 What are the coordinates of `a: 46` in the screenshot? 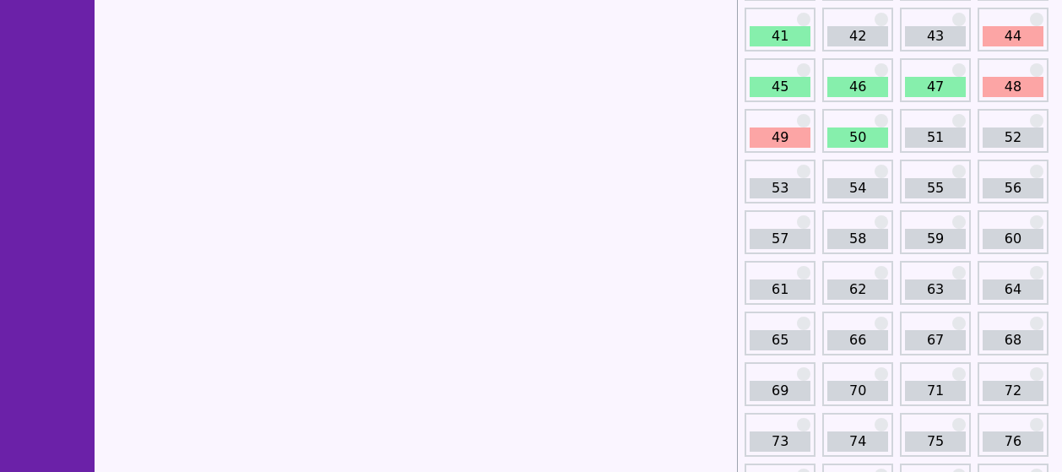 It's located at (858, 87).